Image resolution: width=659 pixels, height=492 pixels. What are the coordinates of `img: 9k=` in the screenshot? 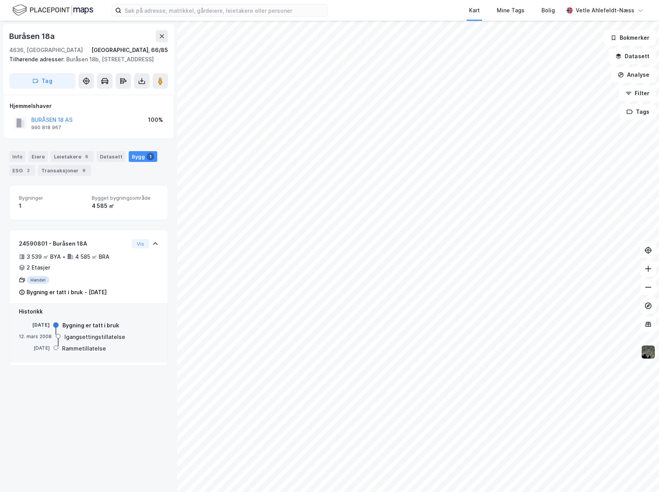 It's located at (648, 352).